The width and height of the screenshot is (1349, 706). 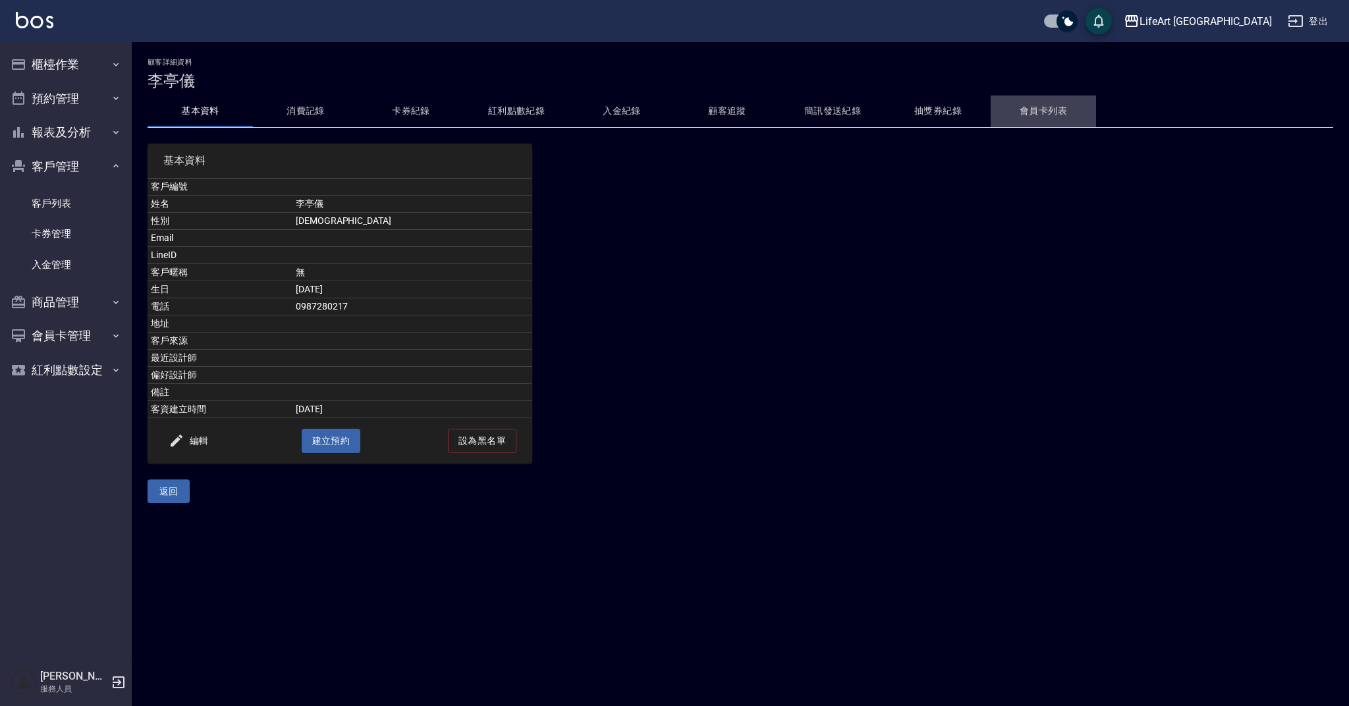 I want to click on button: 顧客追蹤, so click(x=727, y=111).